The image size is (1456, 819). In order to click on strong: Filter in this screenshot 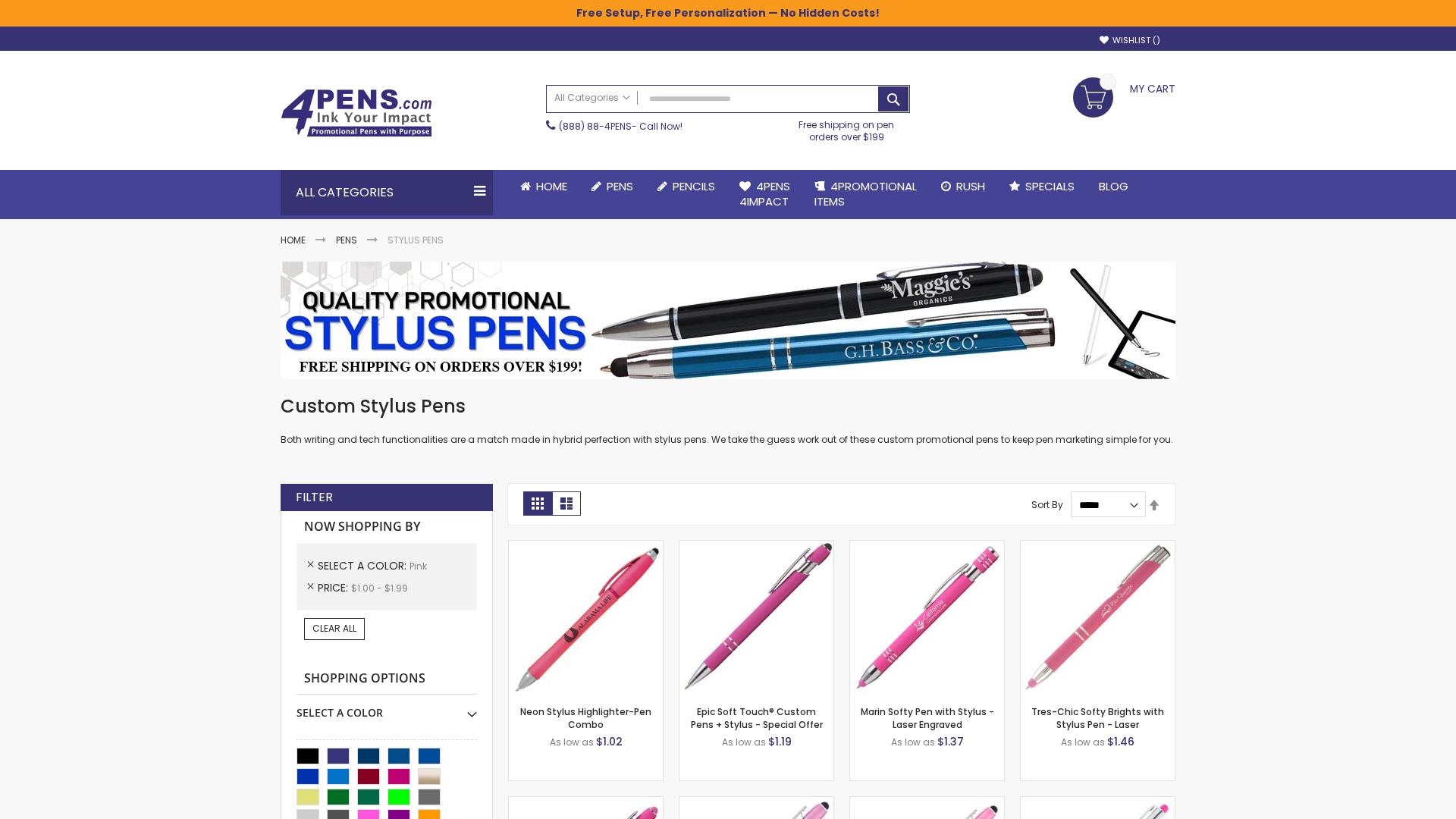, I will do `click(314, 498)`.